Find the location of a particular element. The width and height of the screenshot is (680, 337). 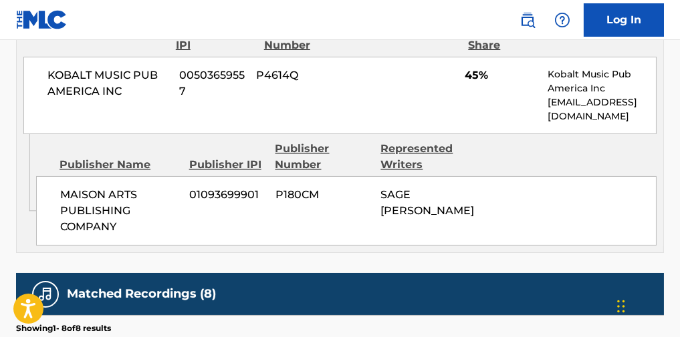

div: Publisher Name is located at coordinates (119, 165).